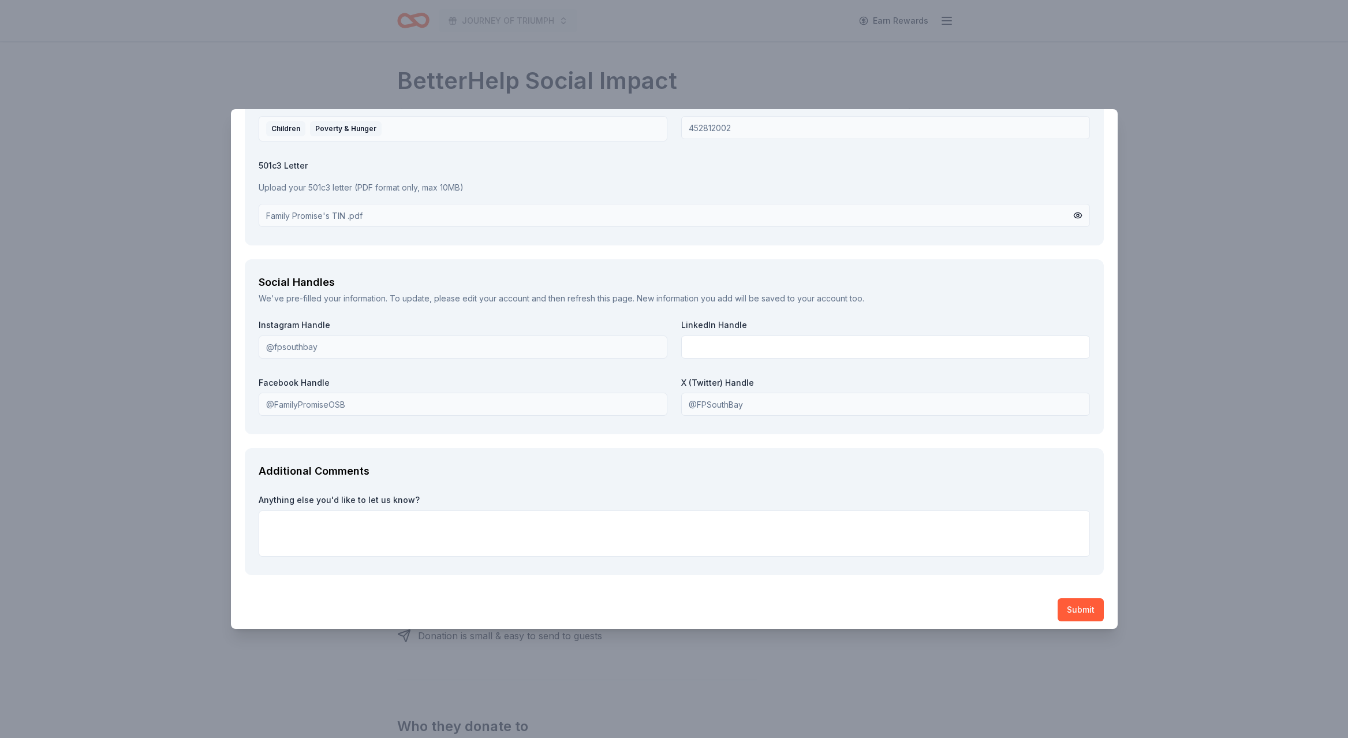 The width and height of the screenshot is (1348, 738). I want to click on label: 501c3 Letter, so click(674, 166).